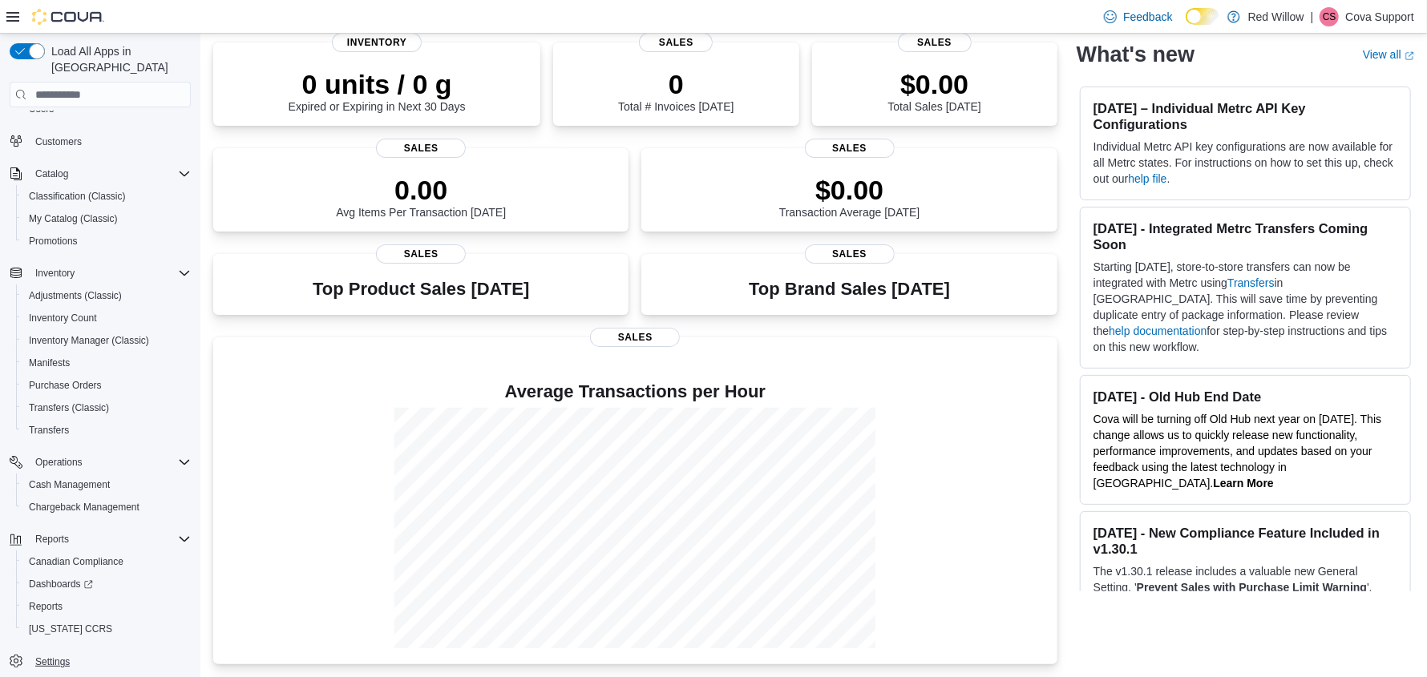  Describe the element at coordinates (1380, 17) in the screenshot. I see `p: Cova Support` at that location.